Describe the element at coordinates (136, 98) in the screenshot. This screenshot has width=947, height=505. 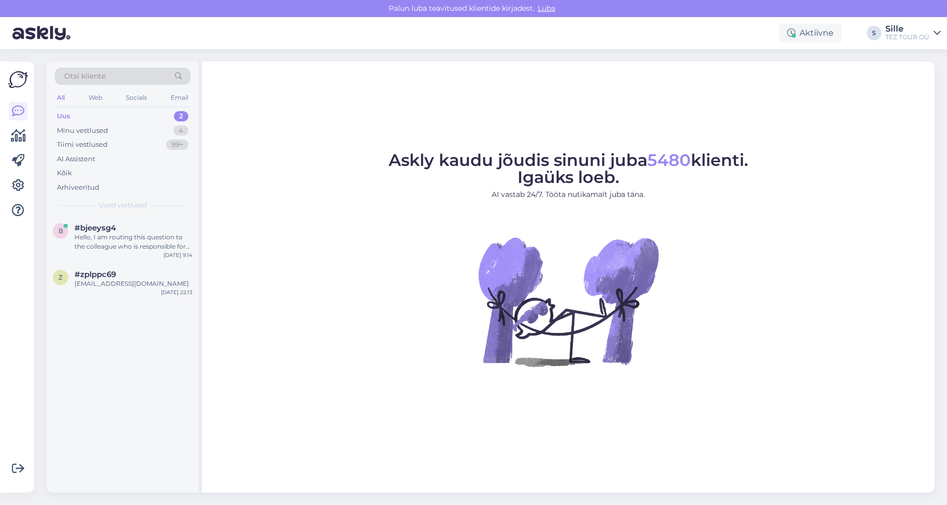
I see `div: Socials` at that location.